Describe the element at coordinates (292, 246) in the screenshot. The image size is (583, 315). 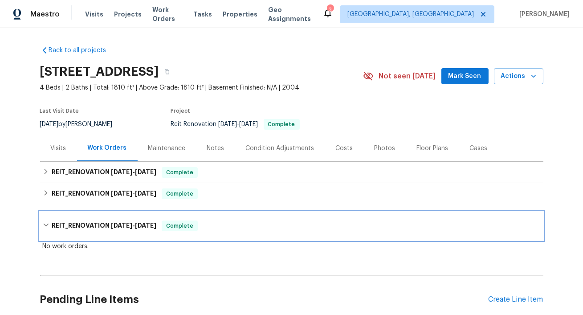
I see `div: No work orders.` at that location.